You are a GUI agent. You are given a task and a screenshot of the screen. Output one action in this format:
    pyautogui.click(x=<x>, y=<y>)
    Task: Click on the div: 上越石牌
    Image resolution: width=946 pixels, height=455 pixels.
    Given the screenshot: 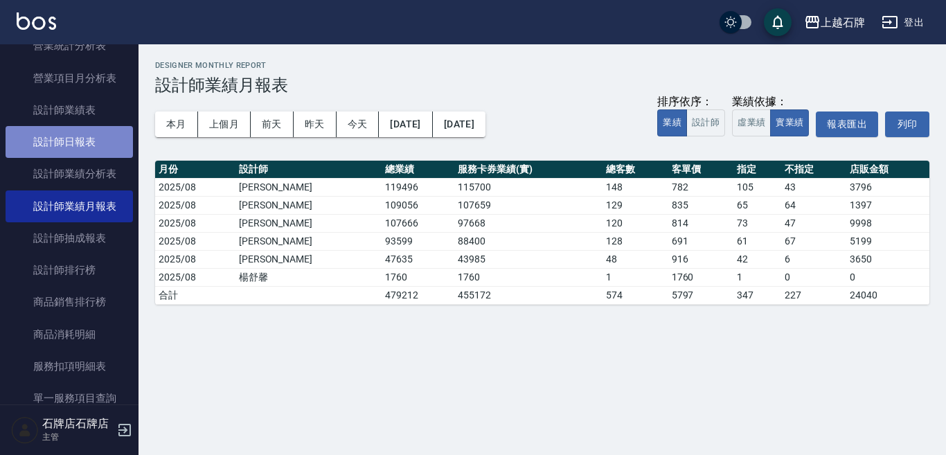 What is the action you would take?
    pyautogui.click(x=843, y=22)
    